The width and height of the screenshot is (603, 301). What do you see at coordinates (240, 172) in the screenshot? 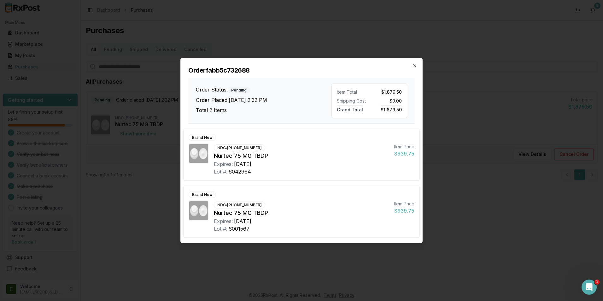
I see `div: 6042964` at bounding box center [240, 172].